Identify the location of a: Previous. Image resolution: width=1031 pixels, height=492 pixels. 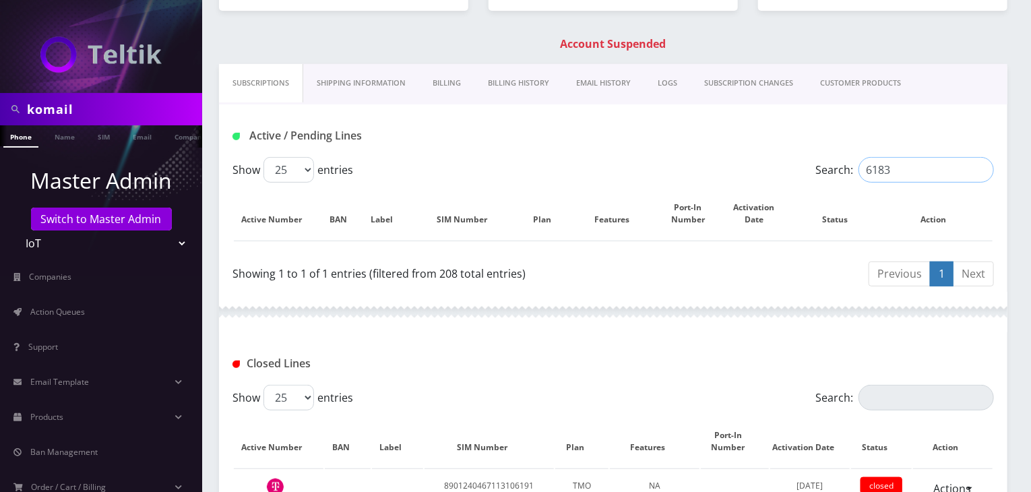
(900, 274).